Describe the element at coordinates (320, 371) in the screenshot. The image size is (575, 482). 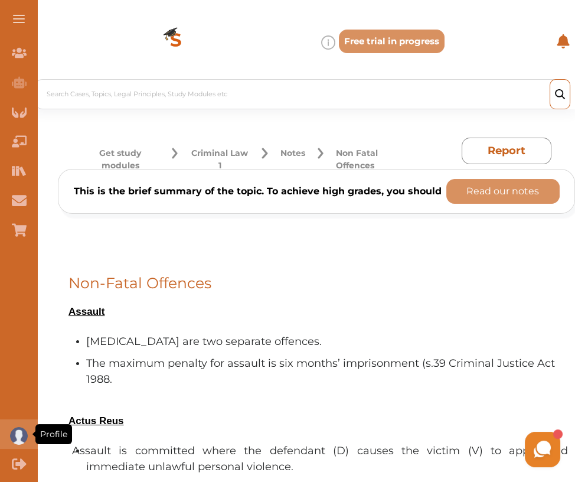
I see `span: The maximum penalty for assault is six months’ imprisonment (s.39 Criminal Justice Act 1988.` at that location.